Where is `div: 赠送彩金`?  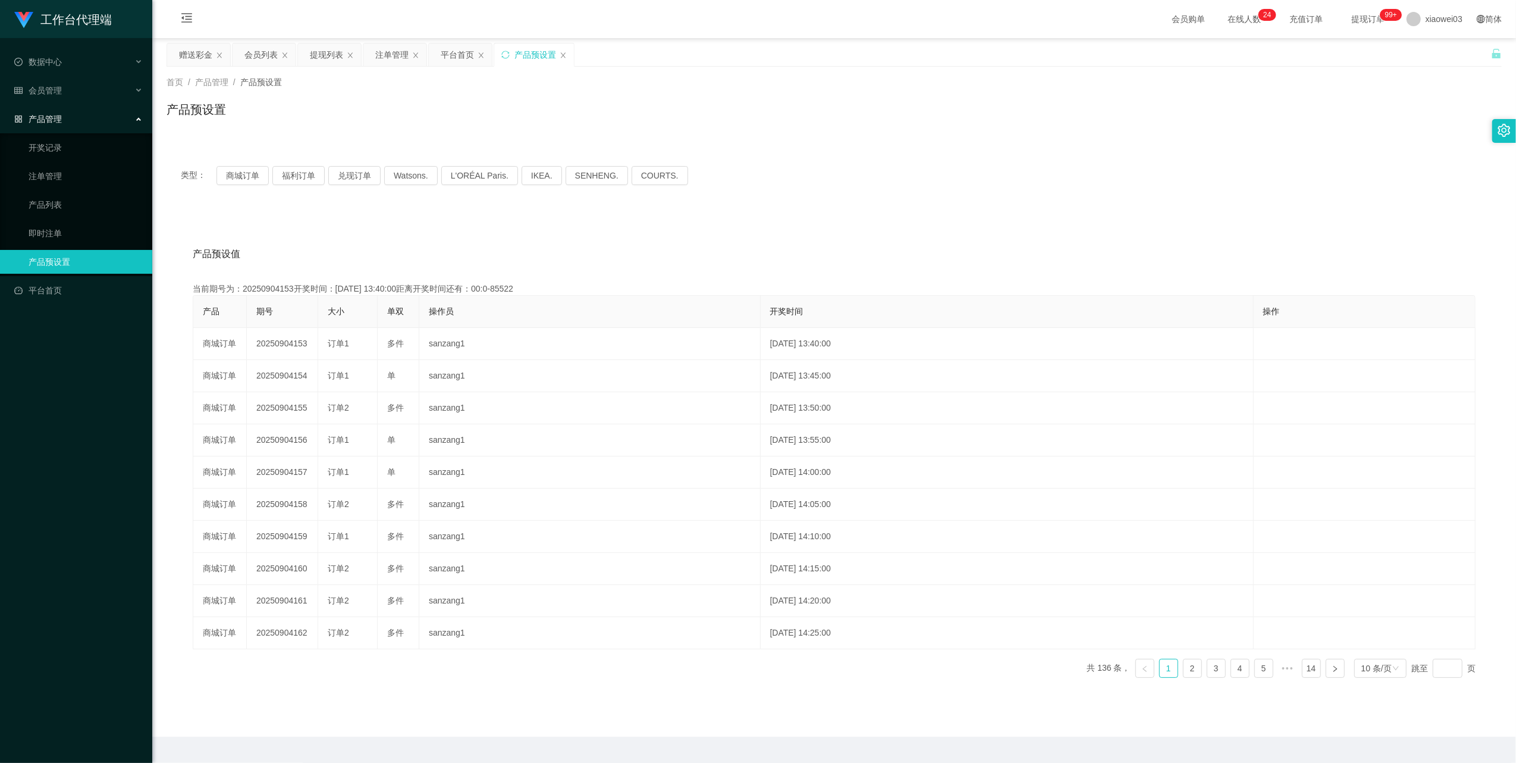 div: 赠送彩金 is located at coordinates (196, 55).